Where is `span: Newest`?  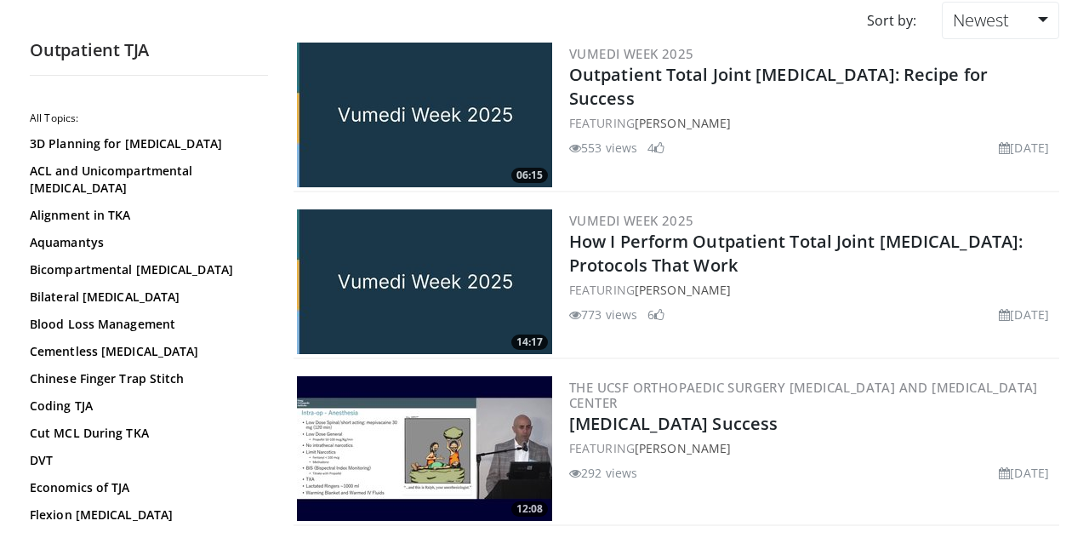 span: Newest is located at coordinates (981, 20).